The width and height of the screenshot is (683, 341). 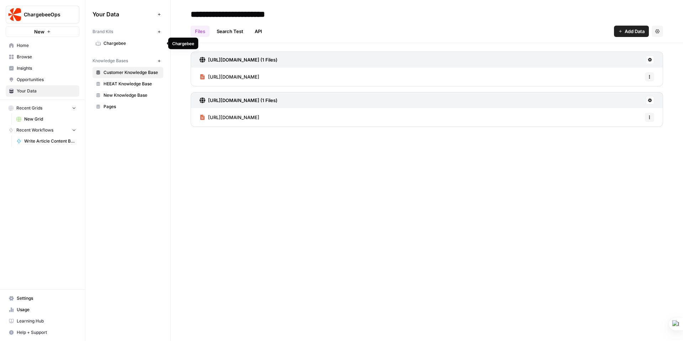 What do you see at coordinates (128, 95) in the screenshot?
I see `a: New Knowledge Base` at bounding box center [128, 95].